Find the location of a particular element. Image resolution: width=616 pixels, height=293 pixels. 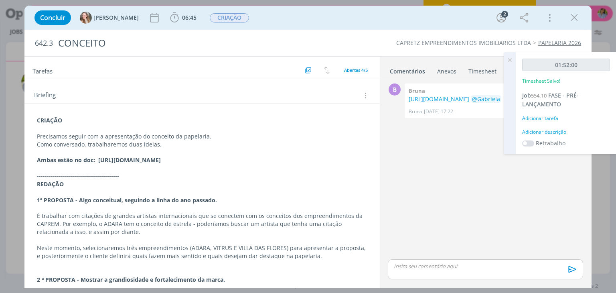

div: CONCEITO is located at coordinates (202, 43).